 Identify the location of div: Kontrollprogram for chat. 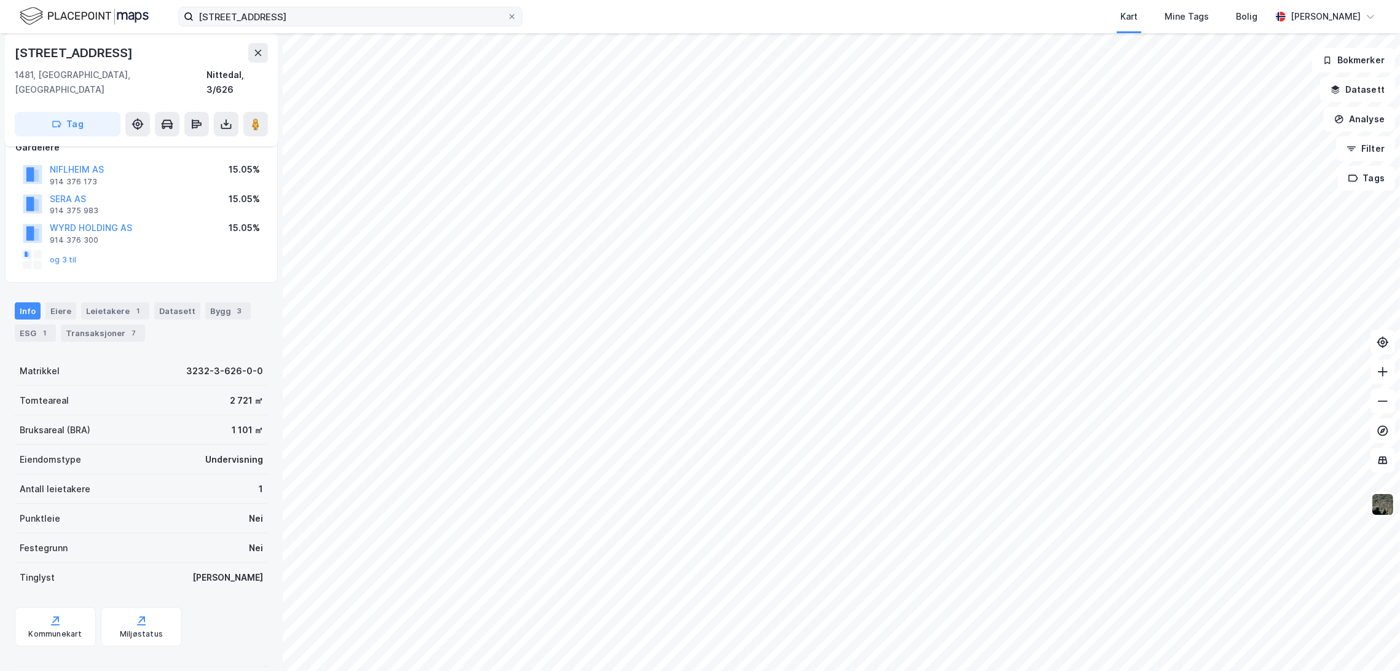
(1369, 641).